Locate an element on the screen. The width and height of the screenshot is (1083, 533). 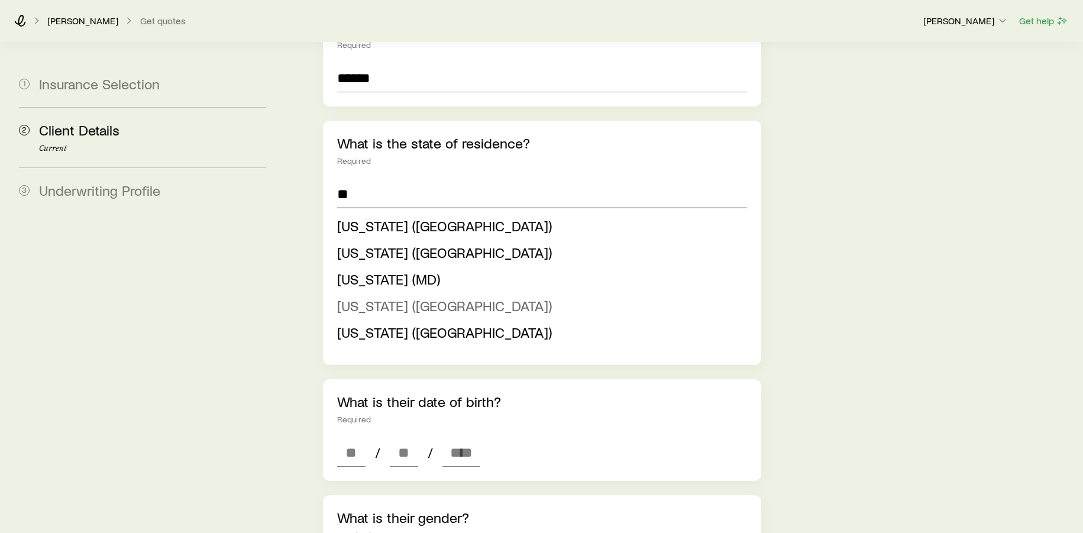
span: Insurance Selection is located at coordinates (99, 83).